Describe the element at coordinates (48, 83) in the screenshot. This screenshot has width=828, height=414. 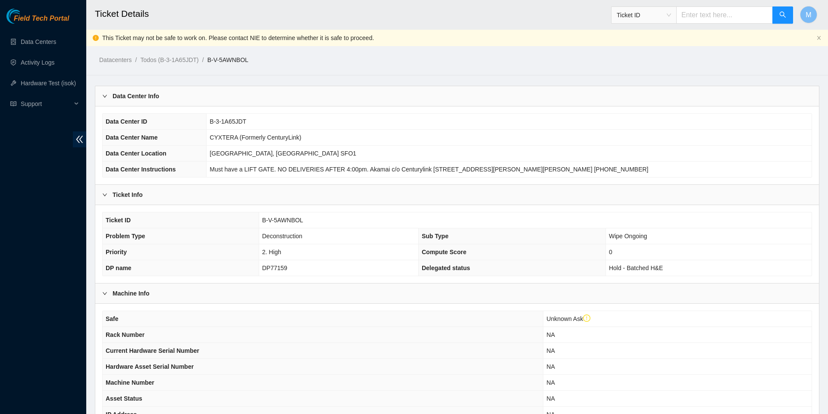
I see `a: Hardware Test (isok)` at that location.